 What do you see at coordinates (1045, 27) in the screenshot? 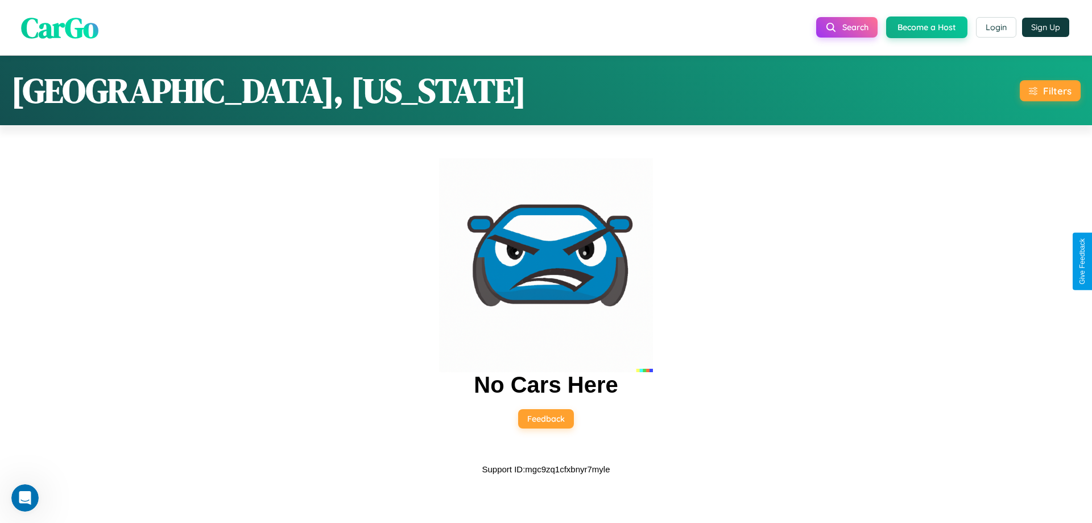
I see `button: Sign Up` at bounding box center [1045, 27].